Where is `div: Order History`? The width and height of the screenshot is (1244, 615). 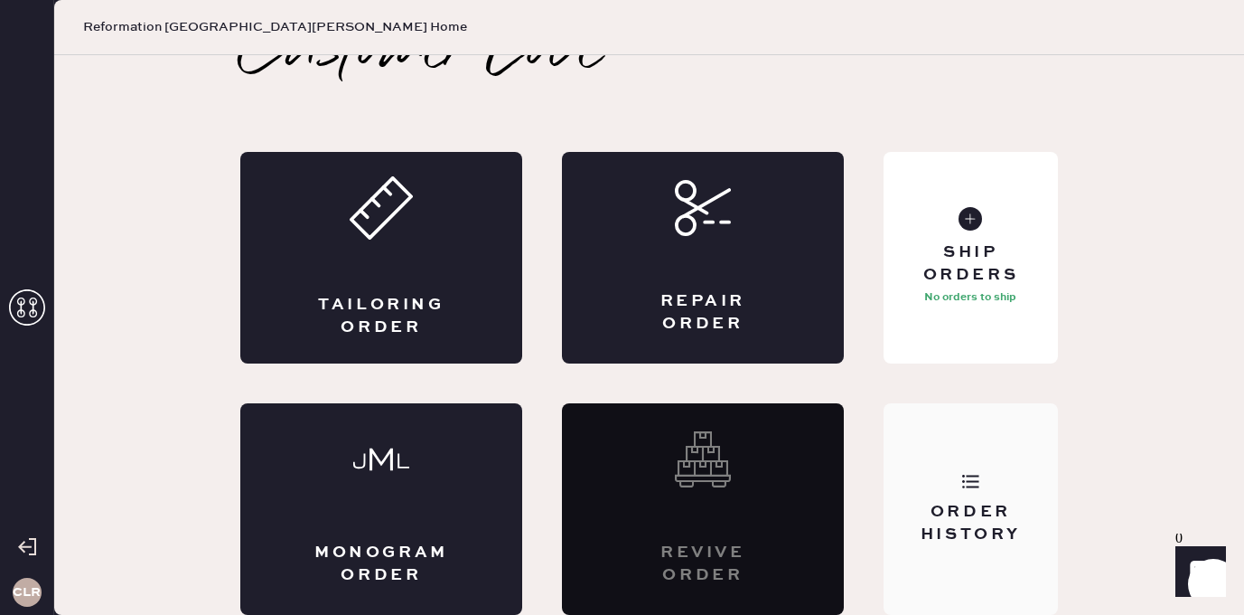
div: Order History is located at coordinates (971, 523).